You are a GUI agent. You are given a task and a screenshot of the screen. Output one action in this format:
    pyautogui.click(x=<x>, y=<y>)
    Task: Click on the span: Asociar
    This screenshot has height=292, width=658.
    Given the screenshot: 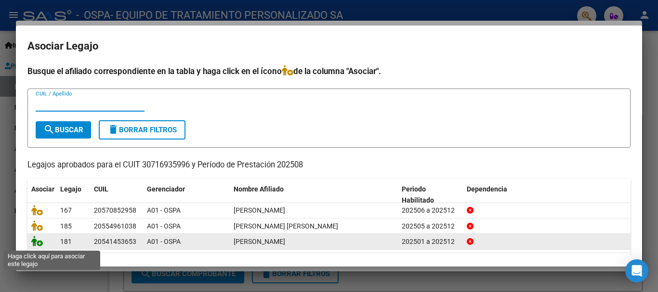 What is the action you would take?
    pyautogui.click(x=43, y=189)
    